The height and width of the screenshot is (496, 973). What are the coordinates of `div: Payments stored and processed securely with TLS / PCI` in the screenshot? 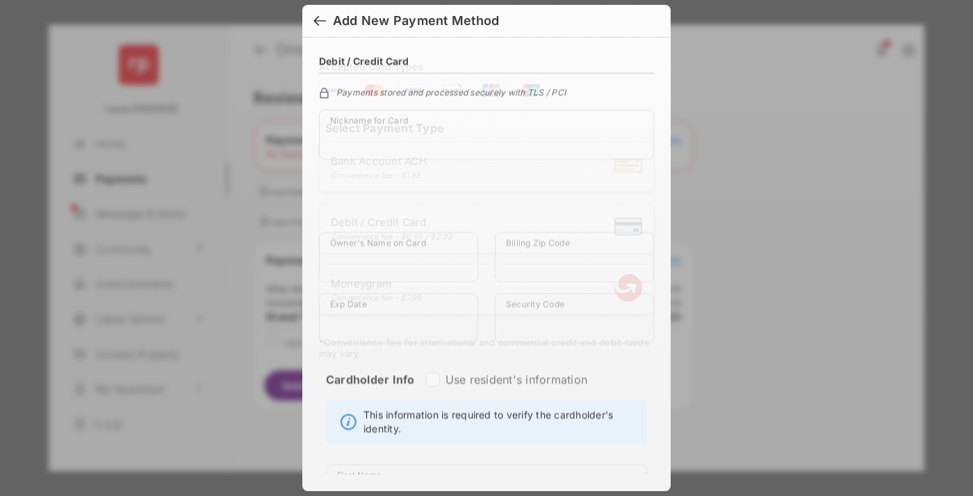 It's located at (487, 92).